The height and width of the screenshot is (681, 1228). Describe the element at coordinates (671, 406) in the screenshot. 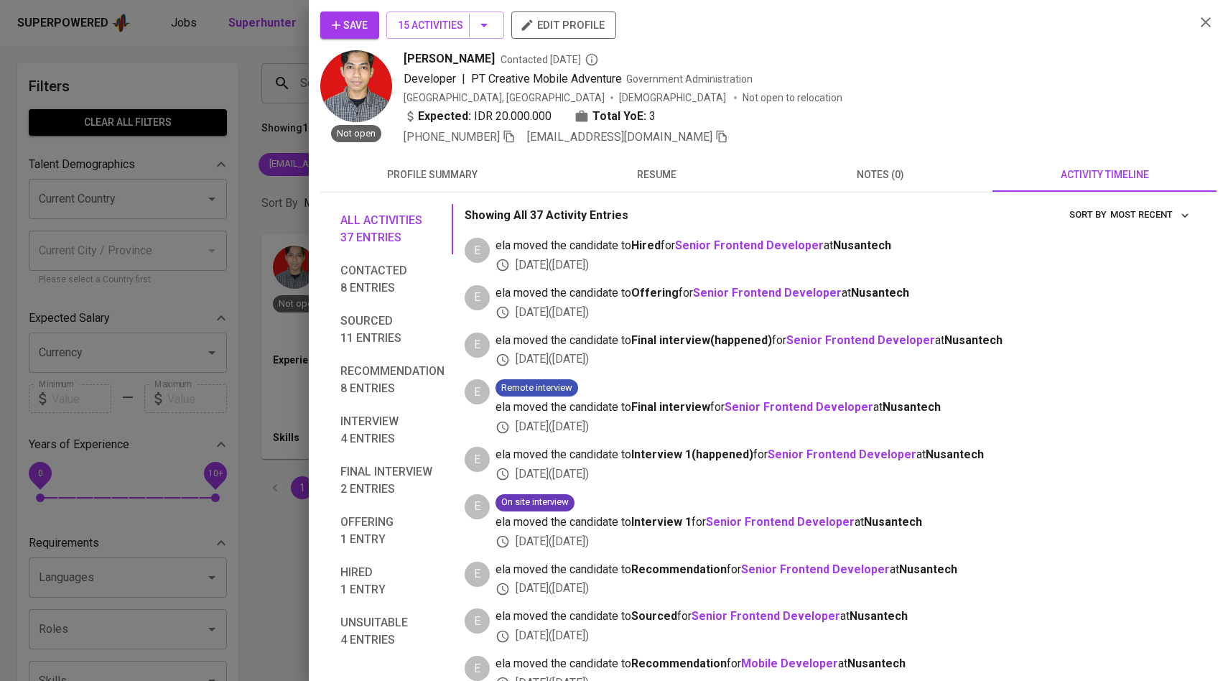

I see `b: Final interview` at that location.